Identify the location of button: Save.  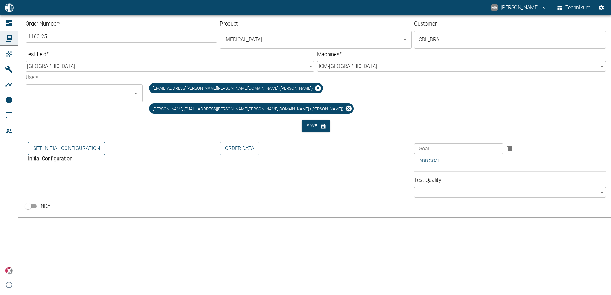
(316, 126).